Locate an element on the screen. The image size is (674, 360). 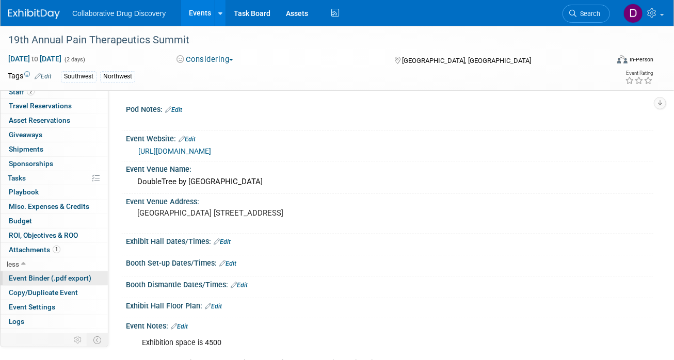
div: 19th Annual Pain Therapeutics Summit is located at coordinates (301, 40).